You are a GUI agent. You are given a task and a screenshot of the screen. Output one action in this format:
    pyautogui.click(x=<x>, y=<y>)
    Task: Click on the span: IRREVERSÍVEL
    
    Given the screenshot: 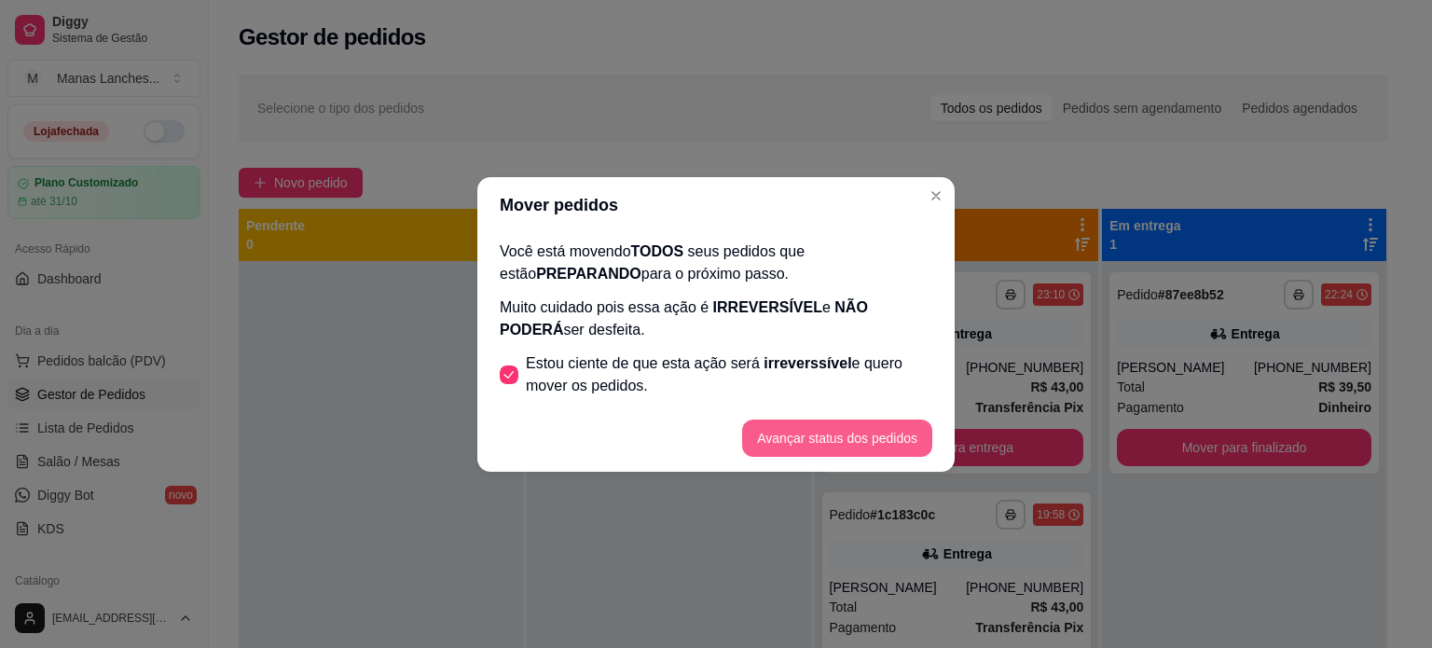 What is the action you would take?
    pyautogui.click(x=767, y=307)
    